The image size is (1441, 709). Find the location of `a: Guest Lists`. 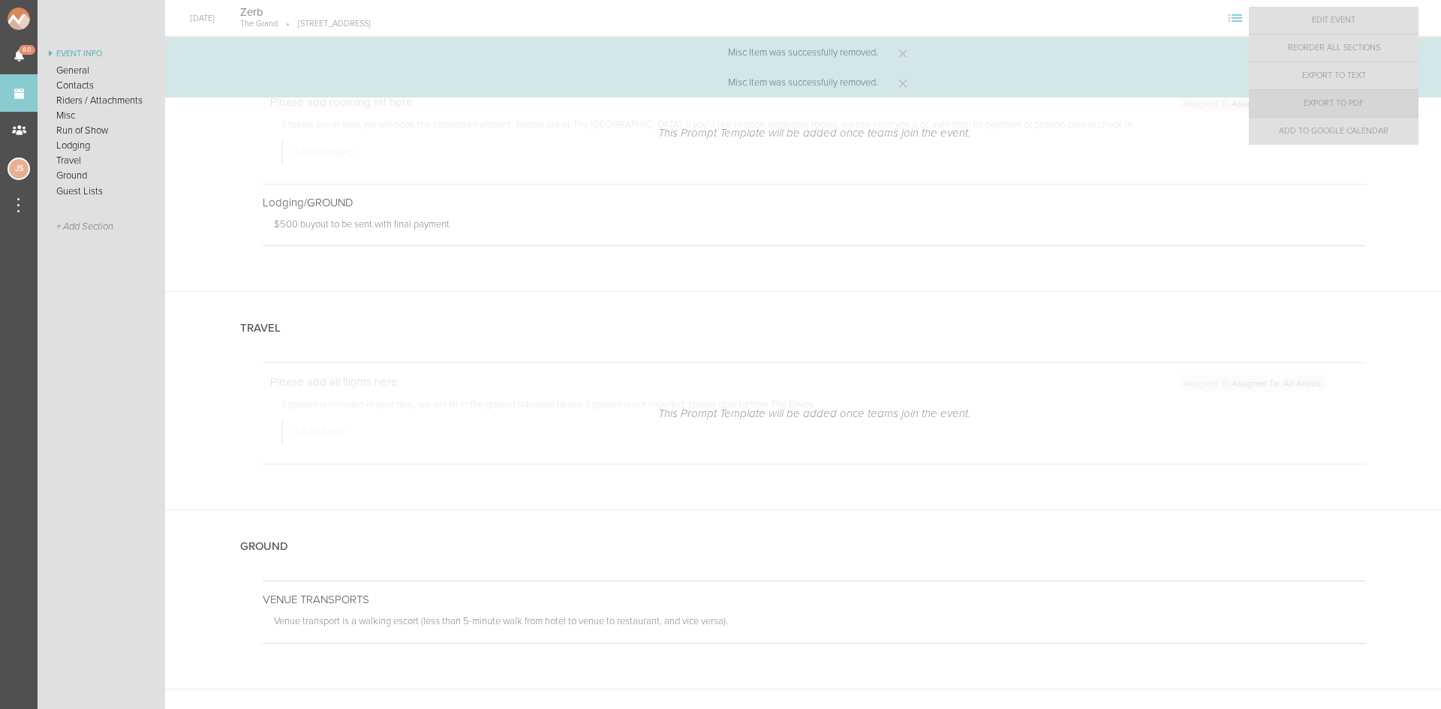

a: Guest Lists is located at coordinates (101, 191).